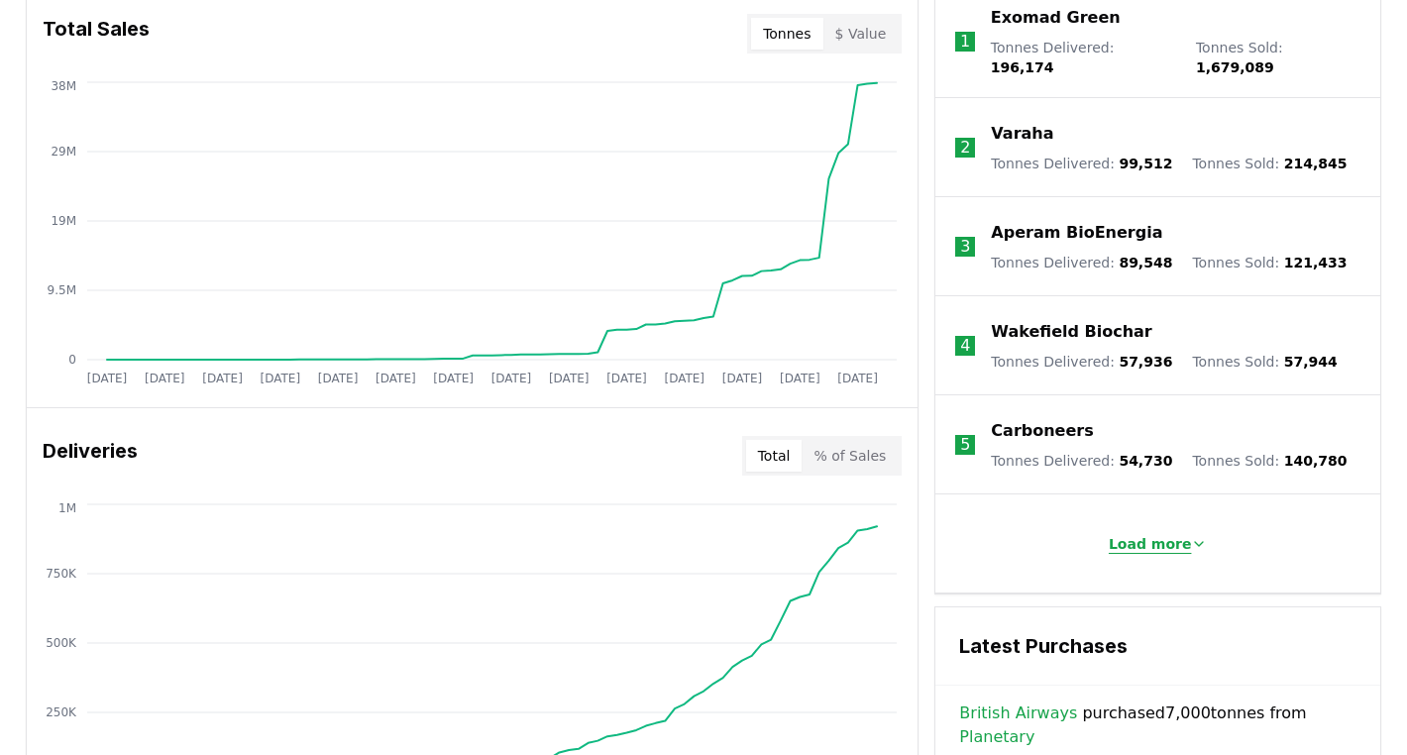 This screenshot has width=1407, height=755. Describe the element at coordinates (1316, 164) in the screenshot. I see `span: 214,845` at that location.